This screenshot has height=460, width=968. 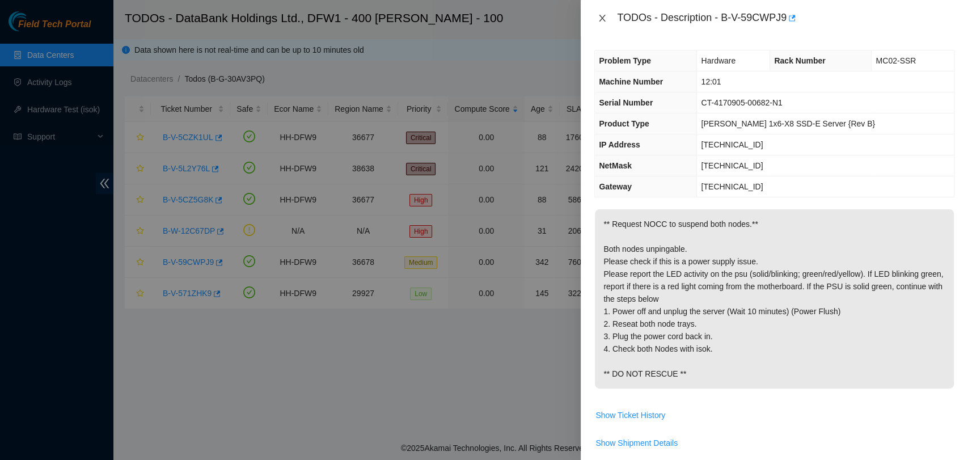 What do you see at coordinates (718, 61) in the screenshot?
I see `span: Hardware` at bounding box center [718, 61].